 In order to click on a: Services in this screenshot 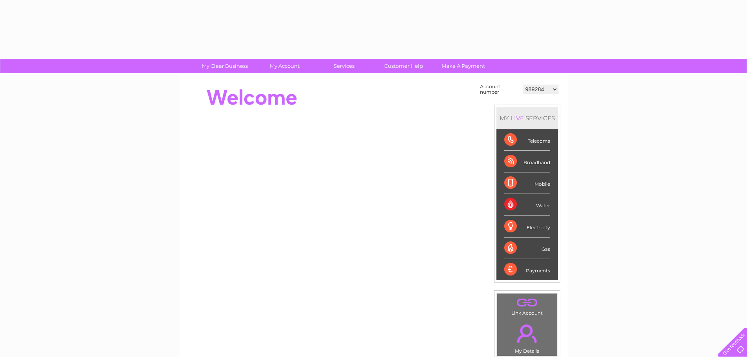, I will do `click(344, 66)`.